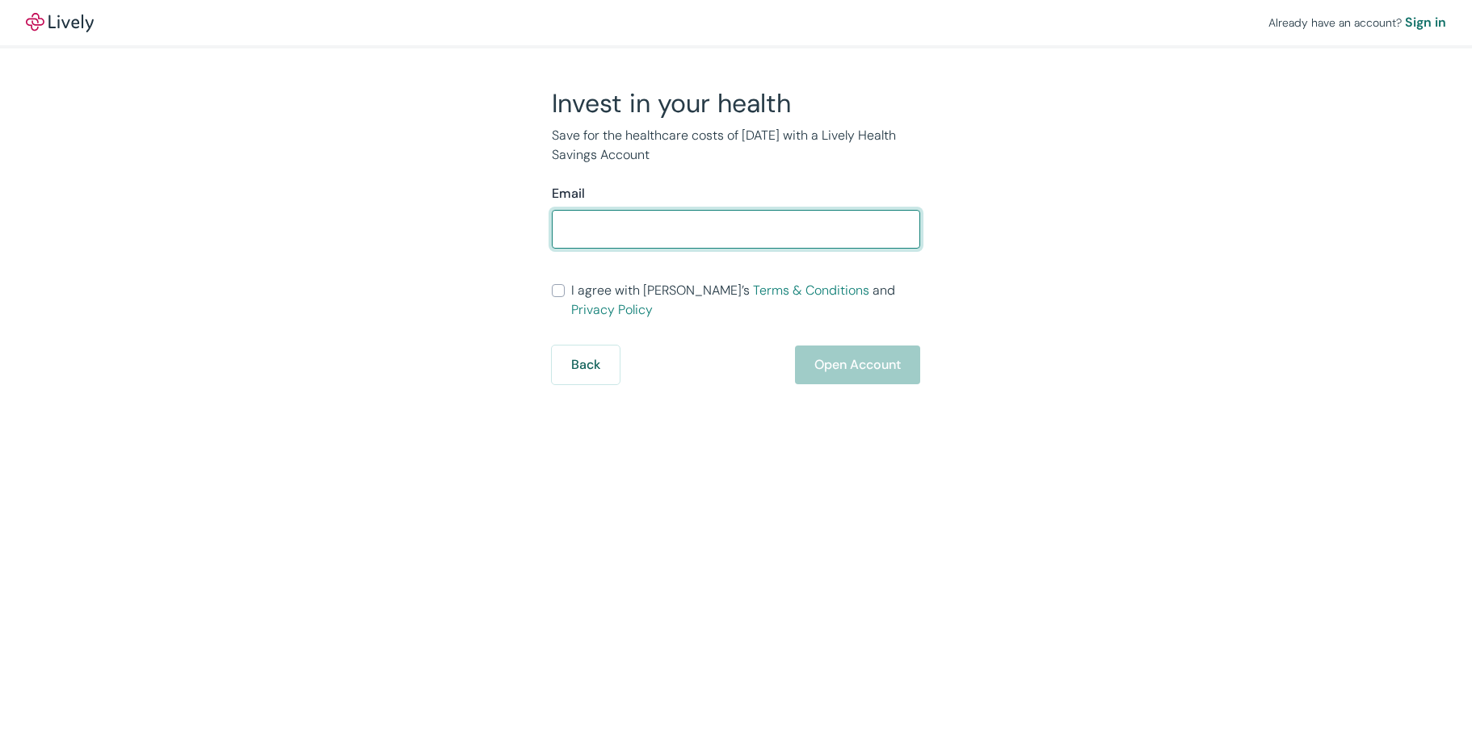 The height and width of the screenshot is (737, 1472). Describe the element at coordinates (611, 309) in the screenshot. I see `a: Privacy Policy` at that location.